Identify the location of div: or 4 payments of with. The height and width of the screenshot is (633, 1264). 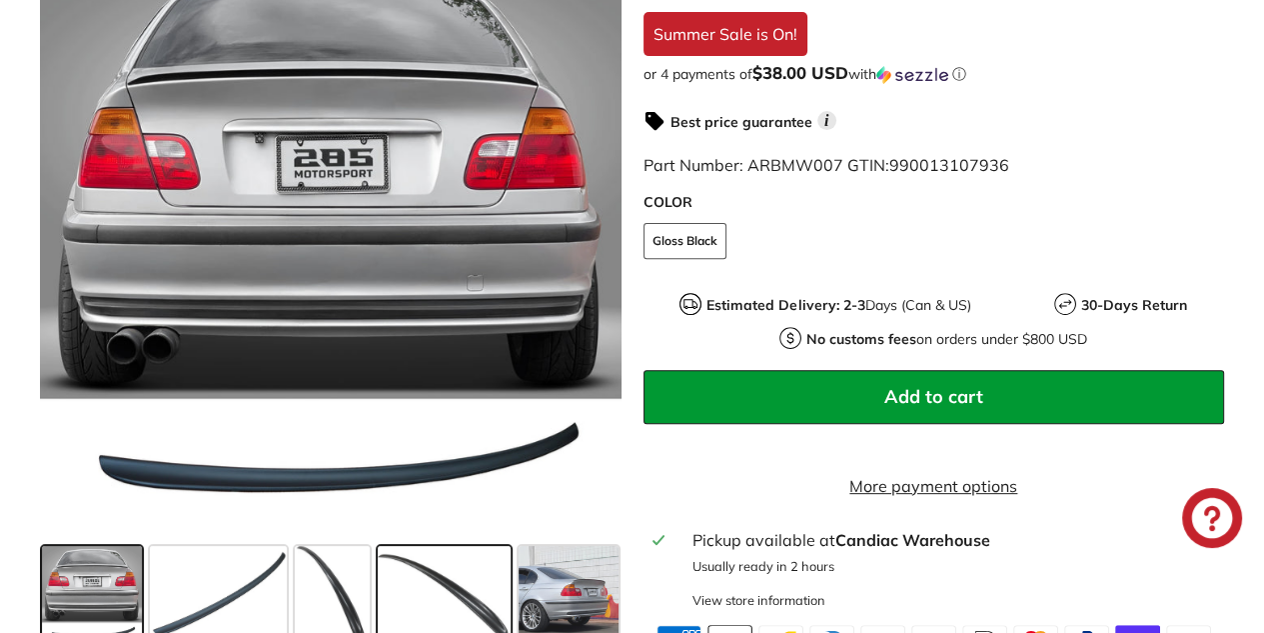
(934, 74).